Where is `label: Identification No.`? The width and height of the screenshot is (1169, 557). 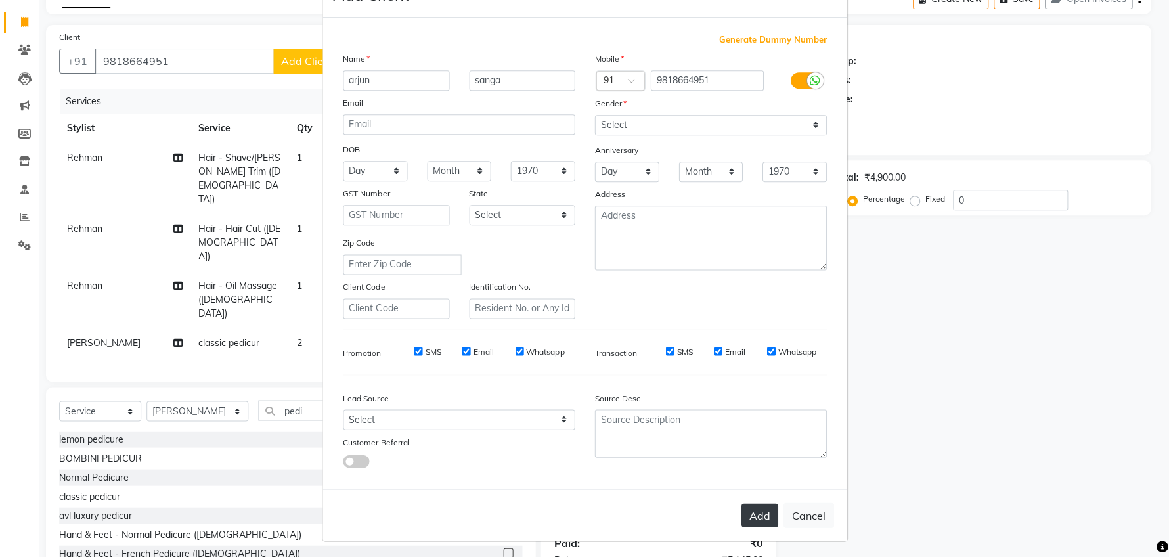
label: Identification No. is located at coordinates (500, 287).